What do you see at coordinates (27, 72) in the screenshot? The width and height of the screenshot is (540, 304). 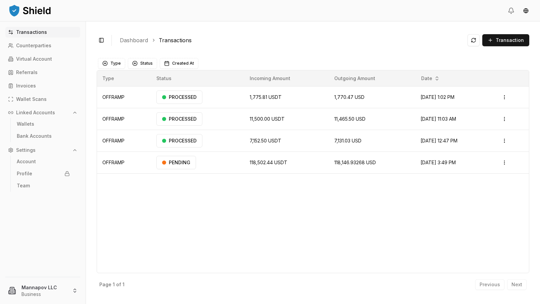 I see `p: Referrals` at bounding box center [27, 72].